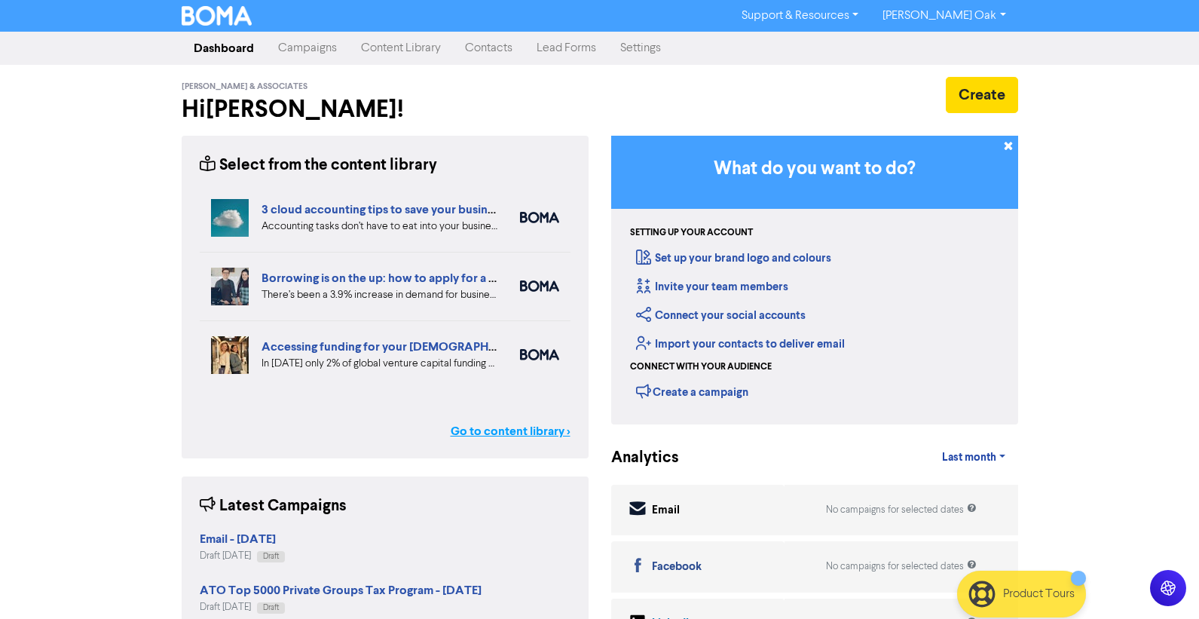 This screenshot has height=619, width=1199. Describe the element at coordinates (635, 458) in the screenshot. I see `div: Analytics` at that location.